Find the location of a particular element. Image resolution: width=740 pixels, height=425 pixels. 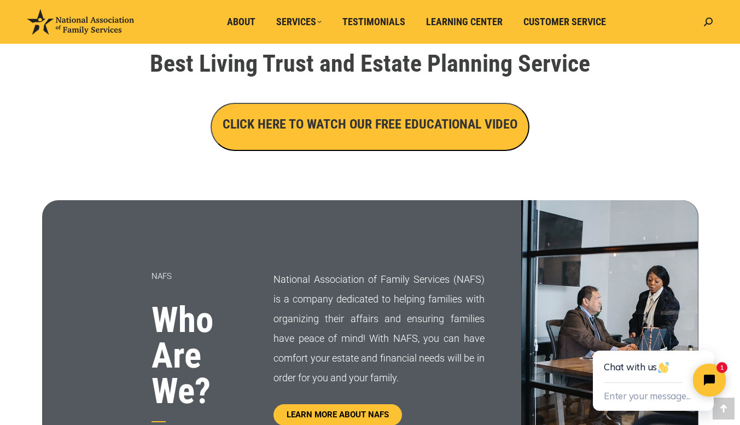

p: National Association of Family Services (NAFS) is a company dedicated to helping families with or... is located at coordinates (379, 329).